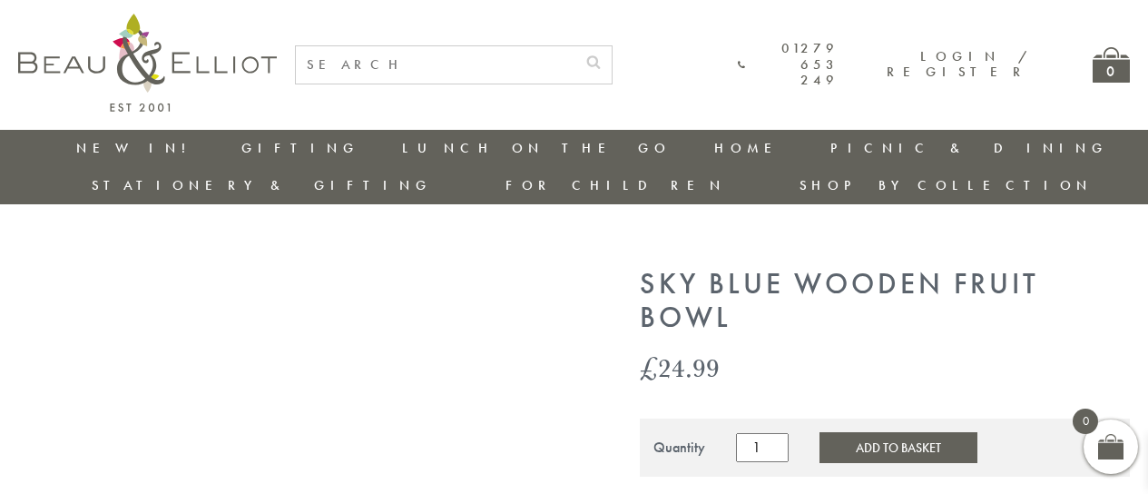 The image size is (1148, 494). Describe the element at coordinates (899, 448) in the screenshot. I see `button: Add to Basket` at that location.